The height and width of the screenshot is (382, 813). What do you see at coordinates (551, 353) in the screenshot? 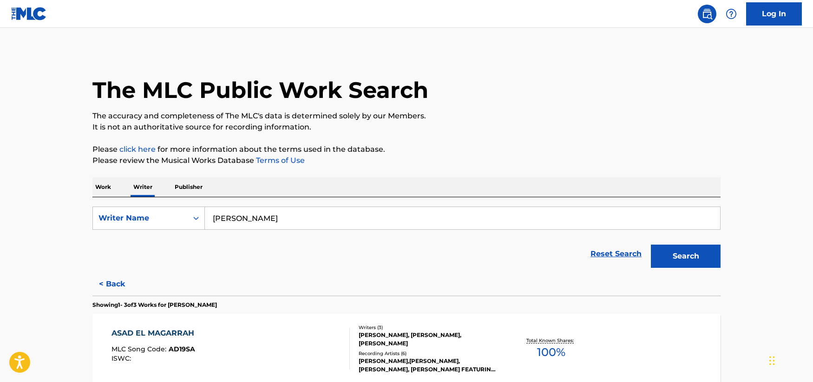
I see `span: 100 %` at bounding box center [551, 353].